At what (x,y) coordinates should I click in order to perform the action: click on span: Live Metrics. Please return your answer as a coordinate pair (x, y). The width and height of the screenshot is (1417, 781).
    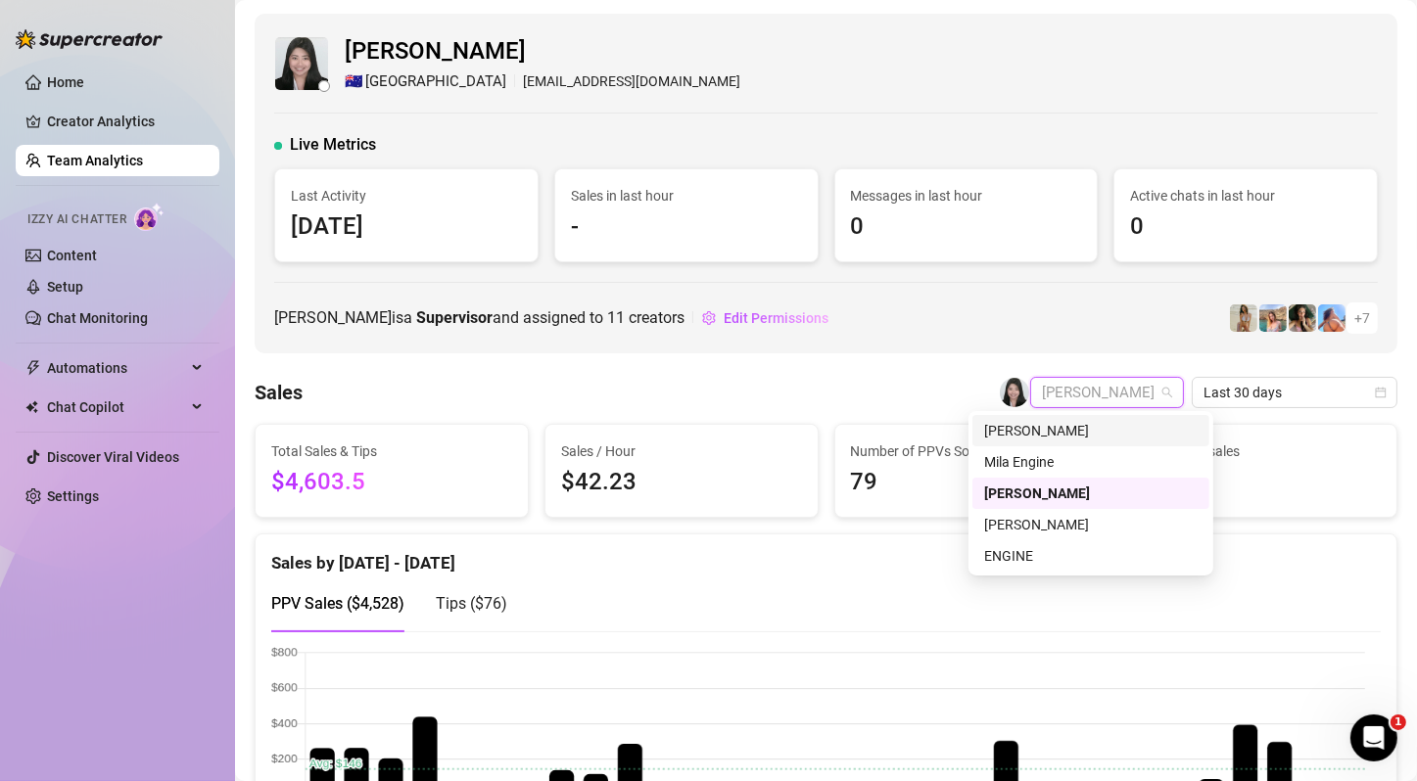
    Looking at the image, I should click on (333, 145).